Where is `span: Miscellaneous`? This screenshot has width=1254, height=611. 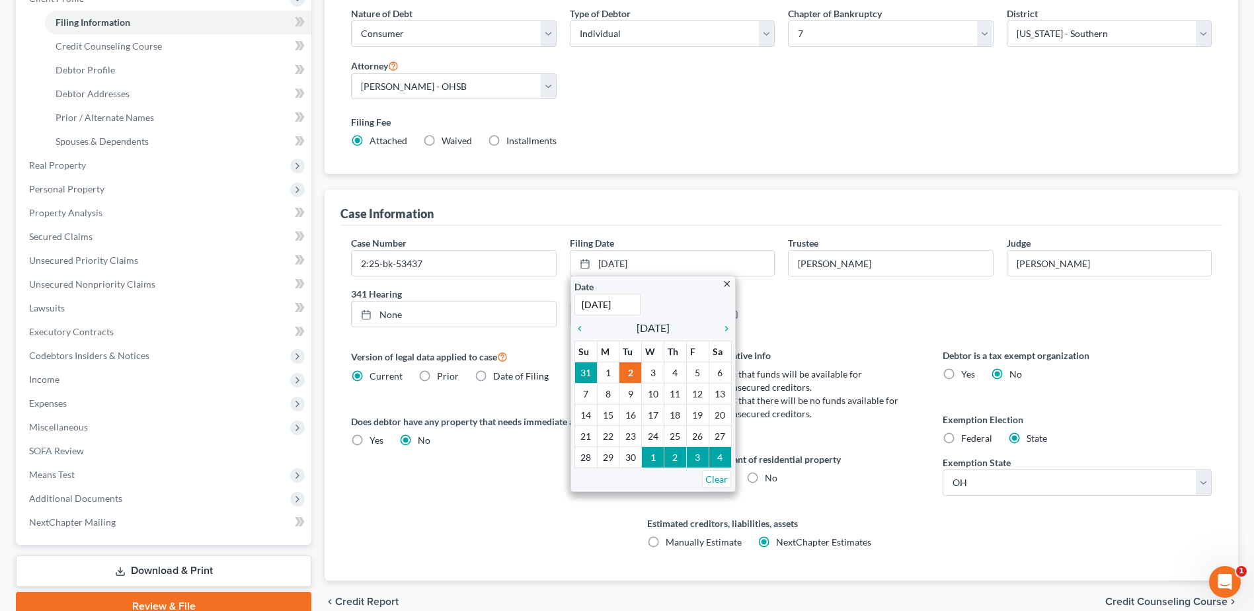 span: Miscellaneous is located at coordinates (58, 427).